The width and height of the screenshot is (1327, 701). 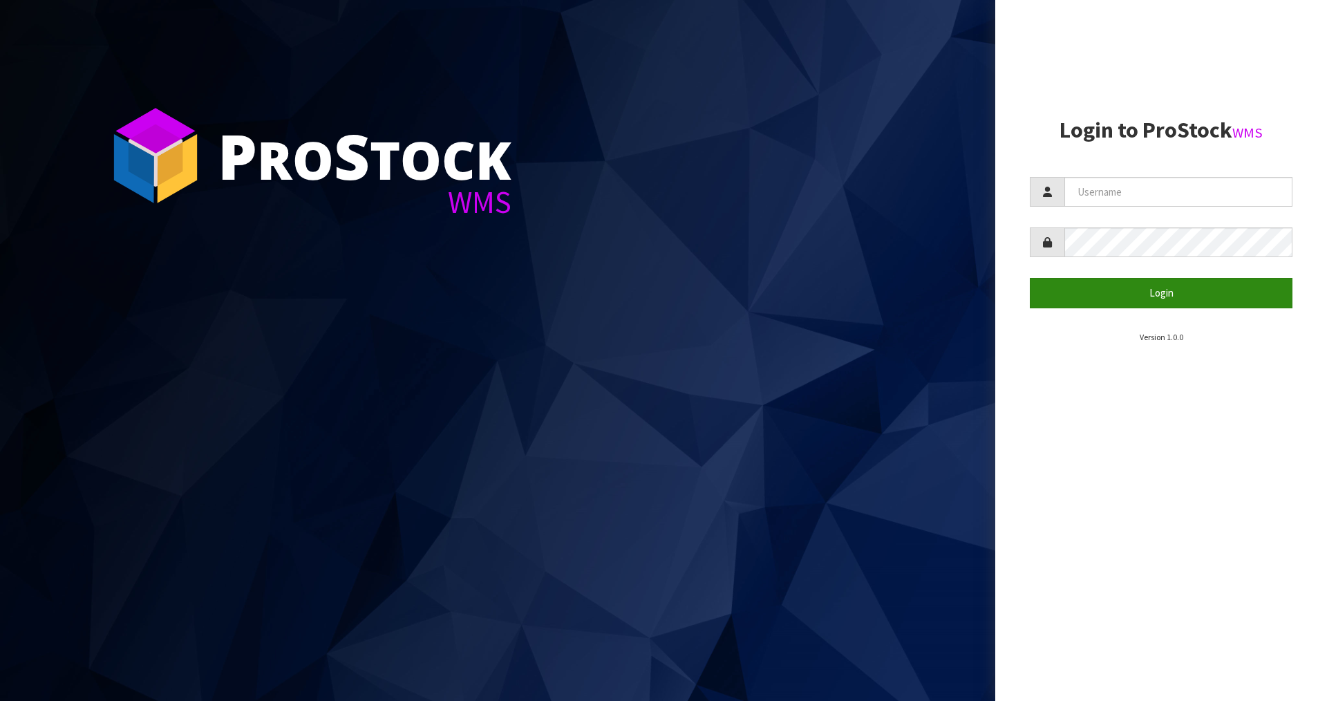 I want to click on small: WMS, so click(x=1247, y=133).